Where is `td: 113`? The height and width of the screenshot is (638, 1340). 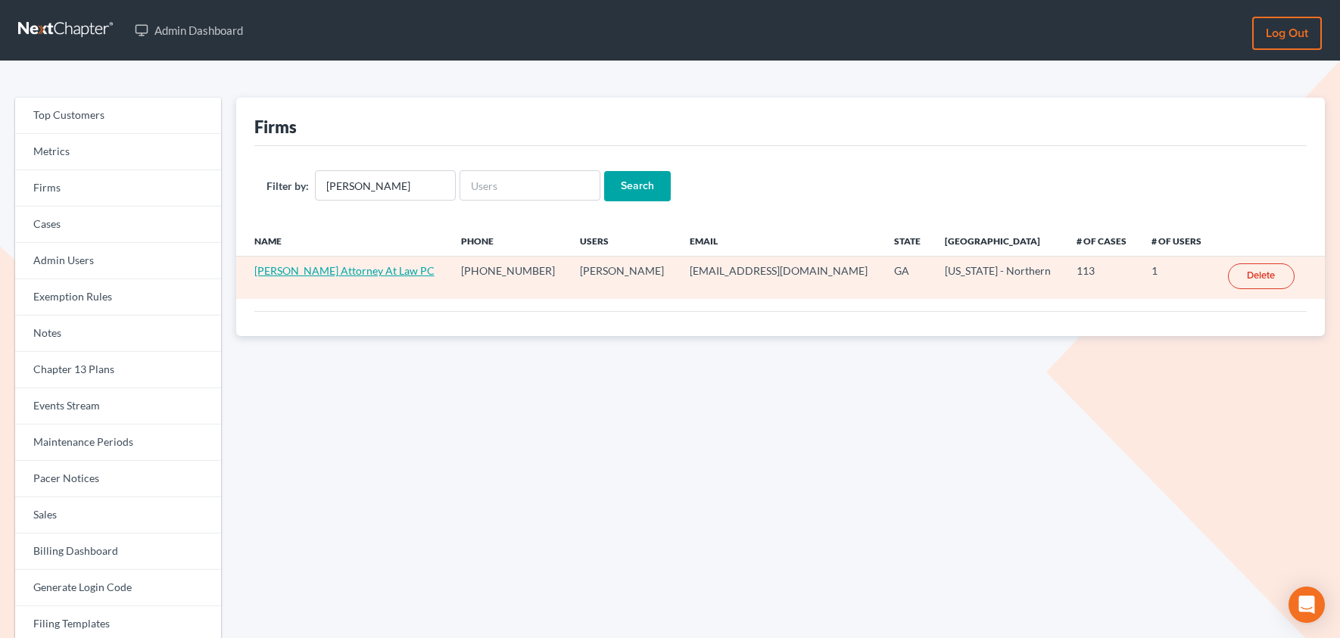 td: 113 is located at coordinates (1102, 278).